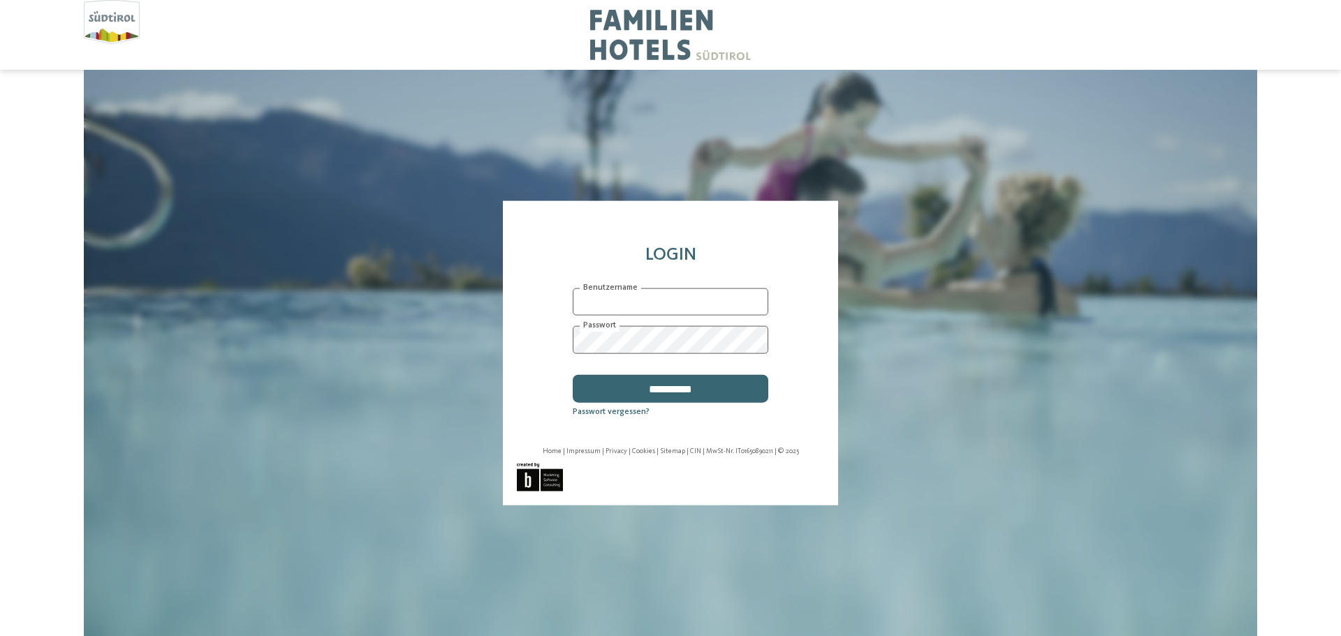 The width and height of the screenshot is (1341, 636). I want to click on span: © 2025, so click(788, 451).